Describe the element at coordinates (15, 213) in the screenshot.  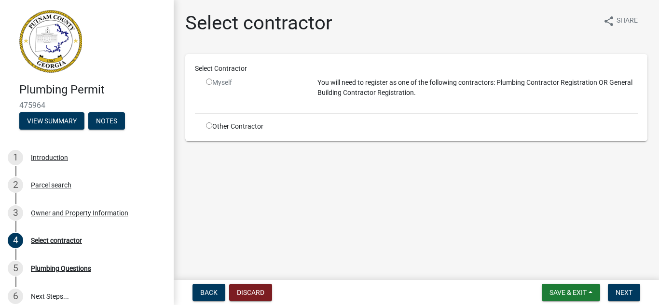
I see `div: 3` at that location.